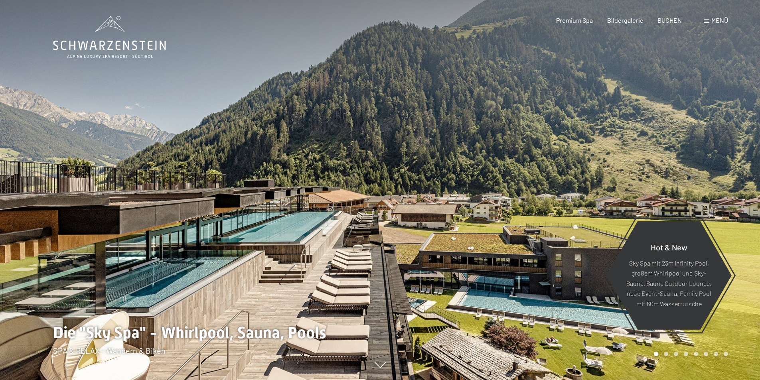 This screenshot has height=380, width=760. I want to click on div: Carousel Pagination, so click(690, 354).